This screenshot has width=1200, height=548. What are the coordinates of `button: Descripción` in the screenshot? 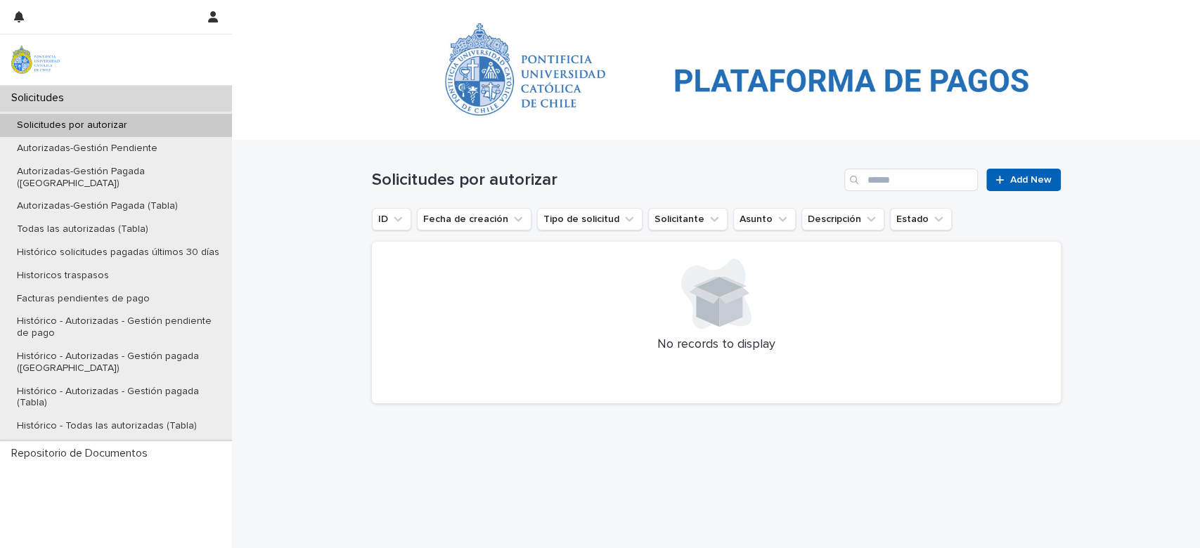 It's located at (843, 219).